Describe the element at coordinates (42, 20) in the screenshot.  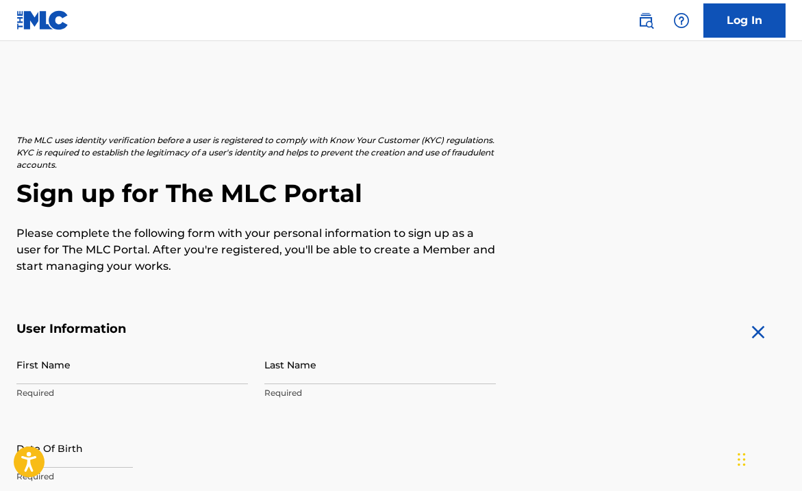
I see `img: MLC Logo` at that location.